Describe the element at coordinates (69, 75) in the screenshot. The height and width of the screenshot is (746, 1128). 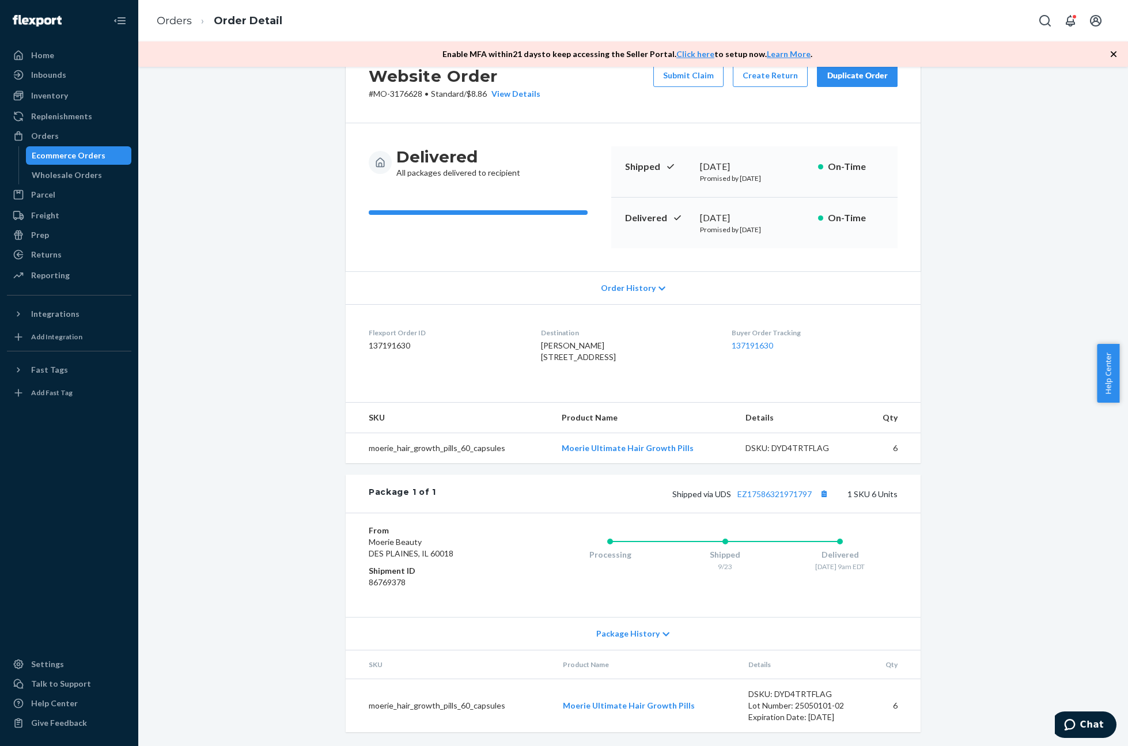
I see `a: Inbounds` at that location.